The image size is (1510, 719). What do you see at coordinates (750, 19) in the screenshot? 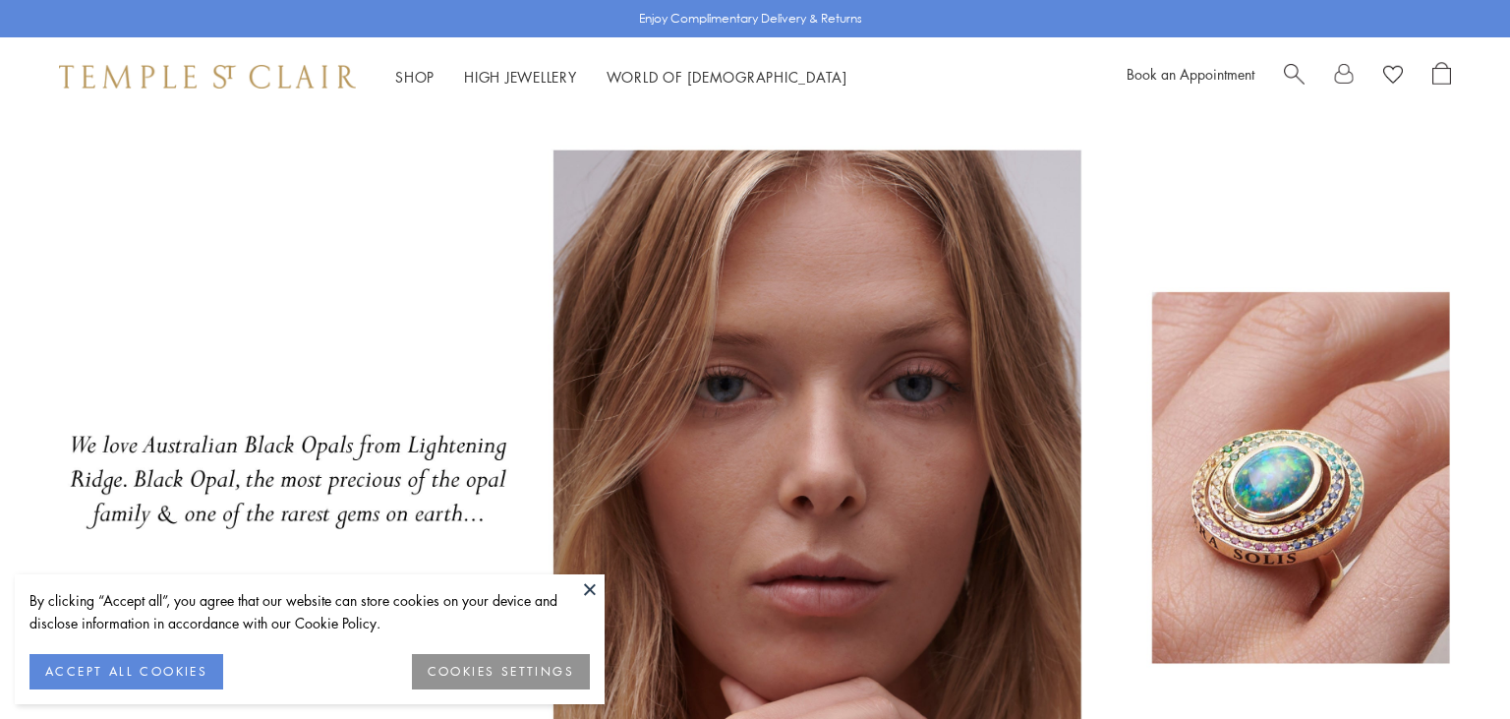
I see `p: Enjoy Complimentary Delivery & Returns` at bounding box center [750, 19].